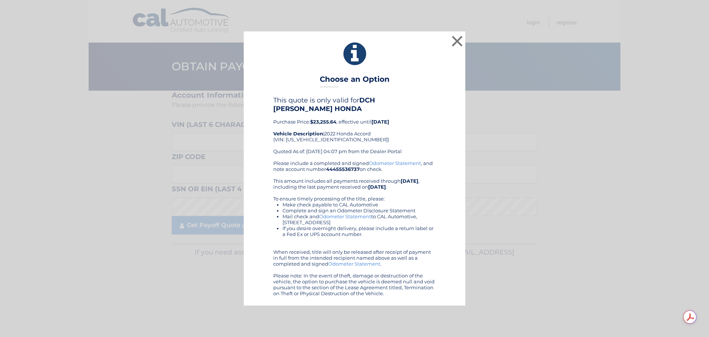 The image size is (709, 337). I want to click on li: Make check payable to CAL Automotive, so click(359, 204).